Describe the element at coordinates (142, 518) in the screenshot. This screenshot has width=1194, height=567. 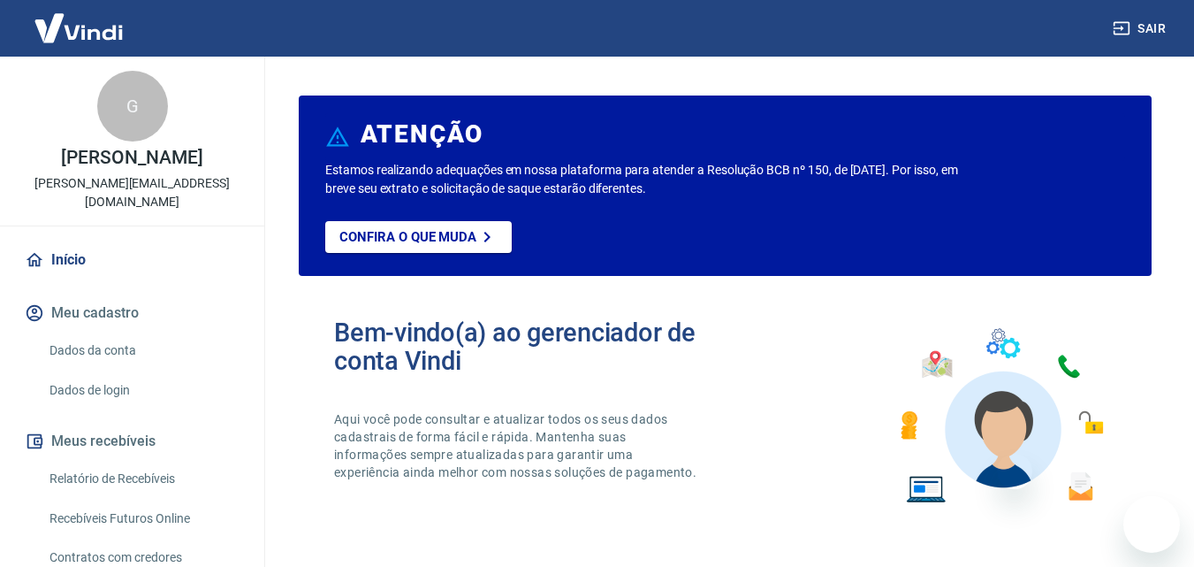
I see `a: Recebíveis Futuros Online` at that location.